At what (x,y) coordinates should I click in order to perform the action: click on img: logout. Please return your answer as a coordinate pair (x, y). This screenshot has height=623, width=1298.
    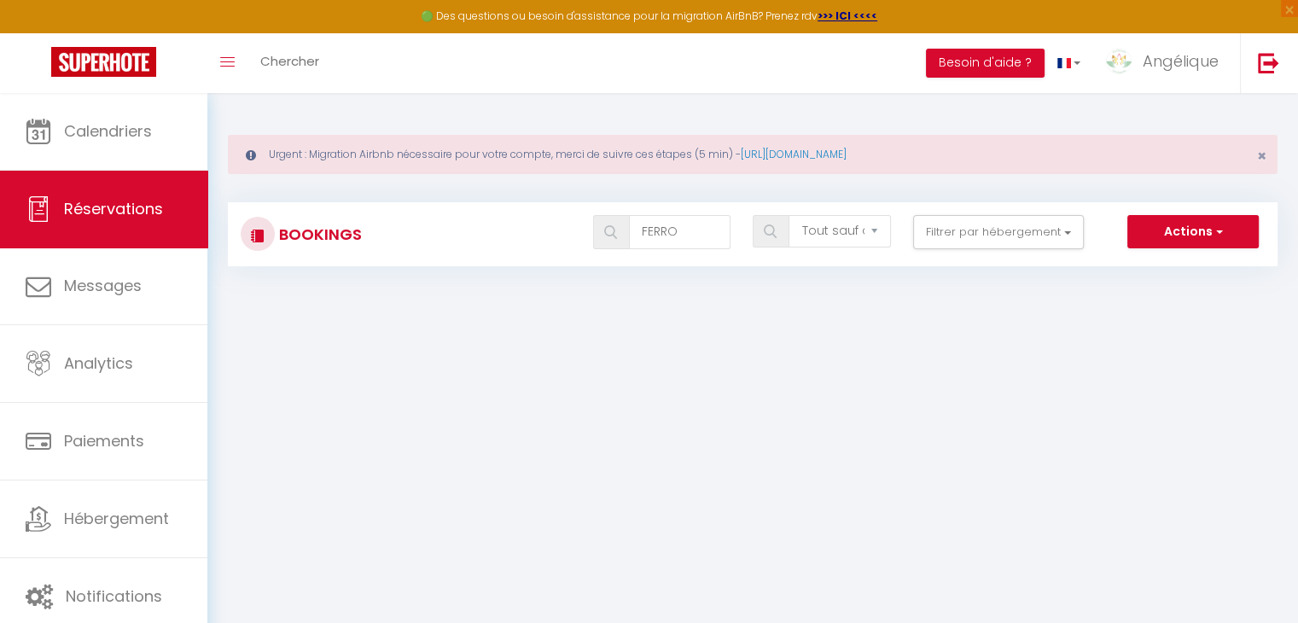
    Looking at the image, I should click on (1268, 62).